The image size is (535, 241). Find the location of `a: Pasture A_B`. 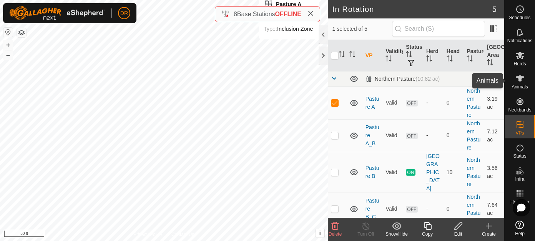

a: Pasture A_B is located at coordinates (372, 135).